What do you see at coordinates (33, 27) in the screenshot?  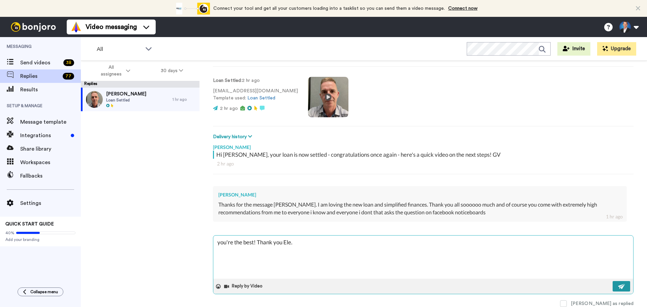 I see `img: bj-logo-header-white.svg` at bounding box center [33, 27].